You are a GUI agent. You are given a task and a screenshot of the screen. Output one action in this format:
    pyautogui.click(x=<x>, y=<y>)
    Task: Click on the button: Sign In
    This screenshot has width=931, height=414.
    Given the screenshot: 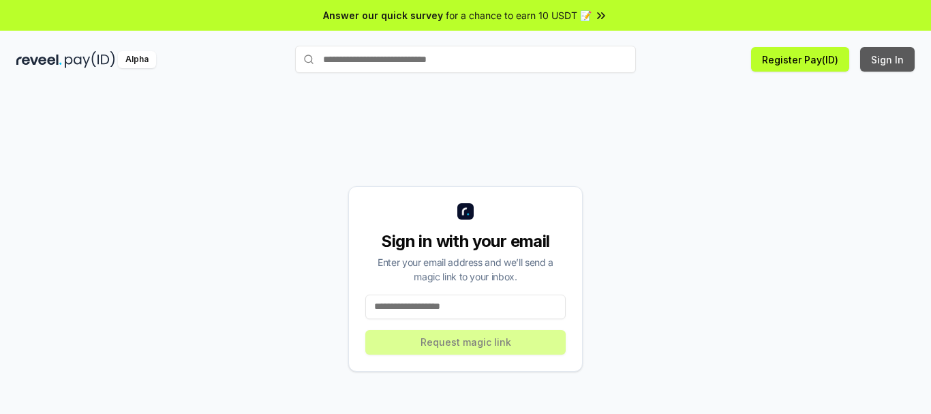 What is the action you would take?
    pyautogui.click(x=887, y=59)
    